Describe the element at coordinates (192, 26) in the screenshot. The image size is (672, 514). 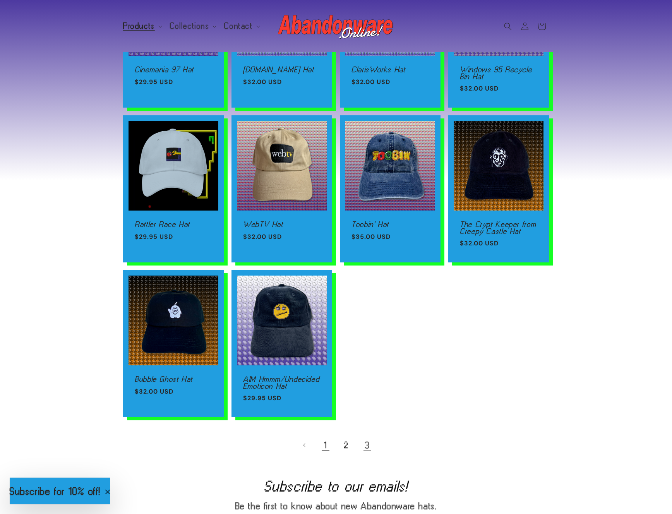
I see `summary: Collections` at that location.